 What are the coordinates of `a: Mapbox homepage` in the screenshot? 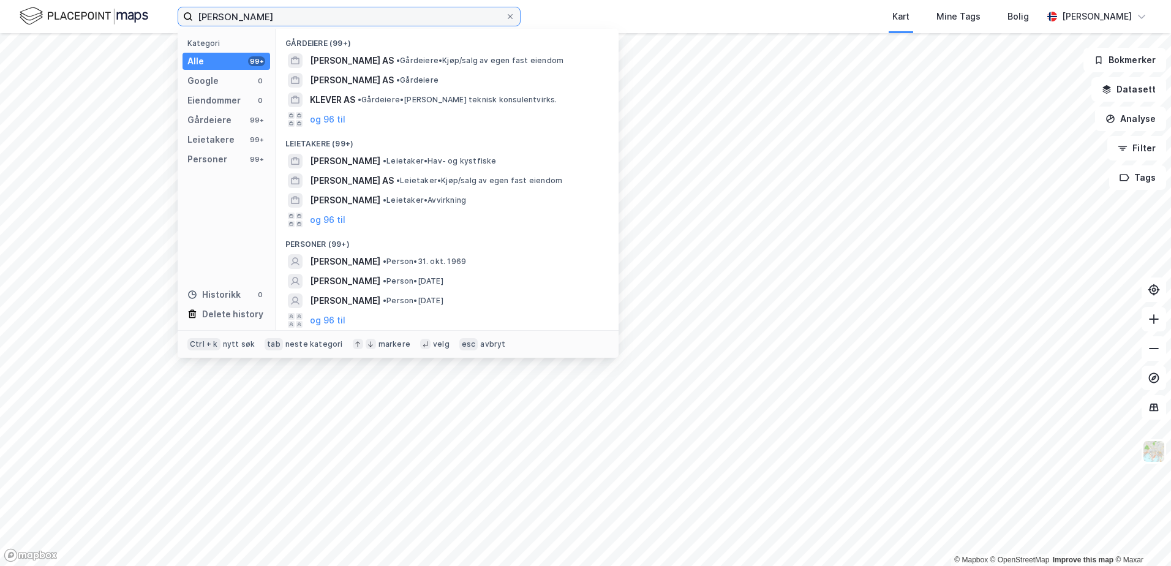 It's located at (31, 555).